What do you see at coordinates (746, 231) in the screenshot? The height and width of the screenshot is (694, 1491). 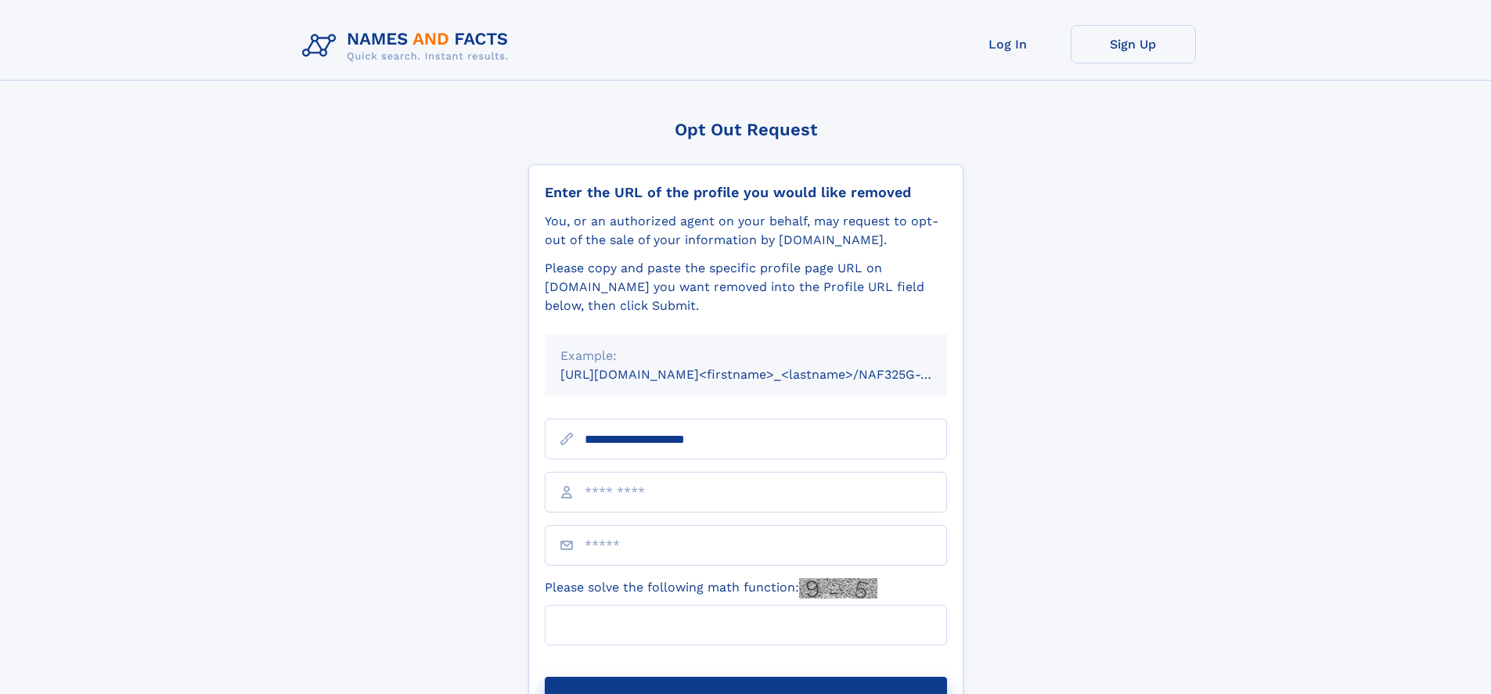 I see `div: You, or an authorized agent on your behalf, may request to opt-out of the sale of your informatio...` at bounding box center [746, 231].